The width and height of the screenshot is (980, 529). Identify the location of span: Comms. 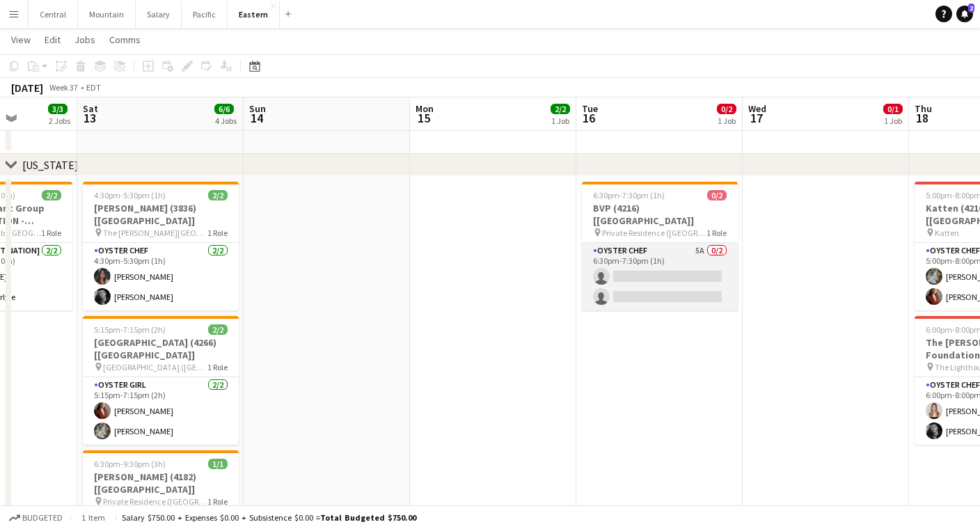
(125, 40).